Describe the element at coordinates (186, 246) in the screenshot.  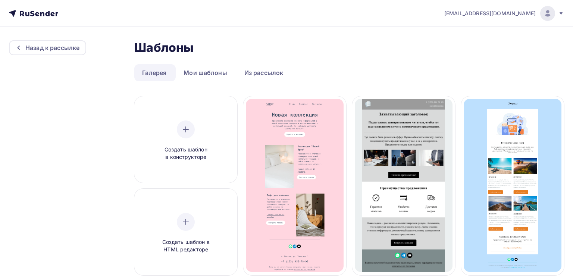
I see `span: Создать шаблон в HTML редакторе` at that location.